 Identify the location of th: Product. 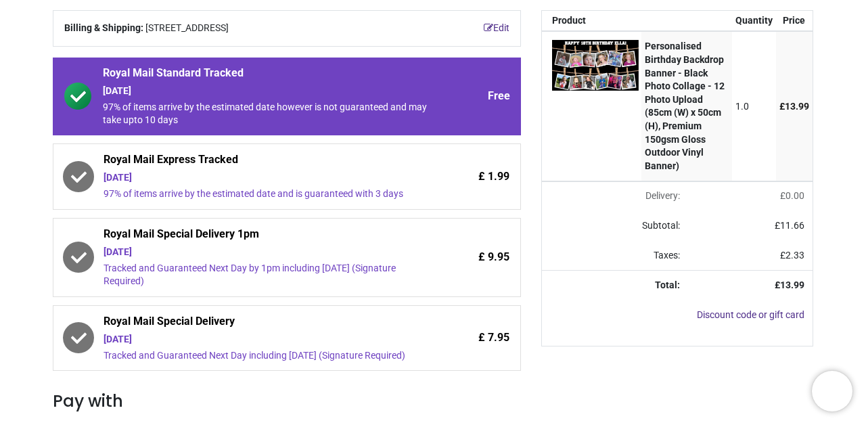
(592, 21).